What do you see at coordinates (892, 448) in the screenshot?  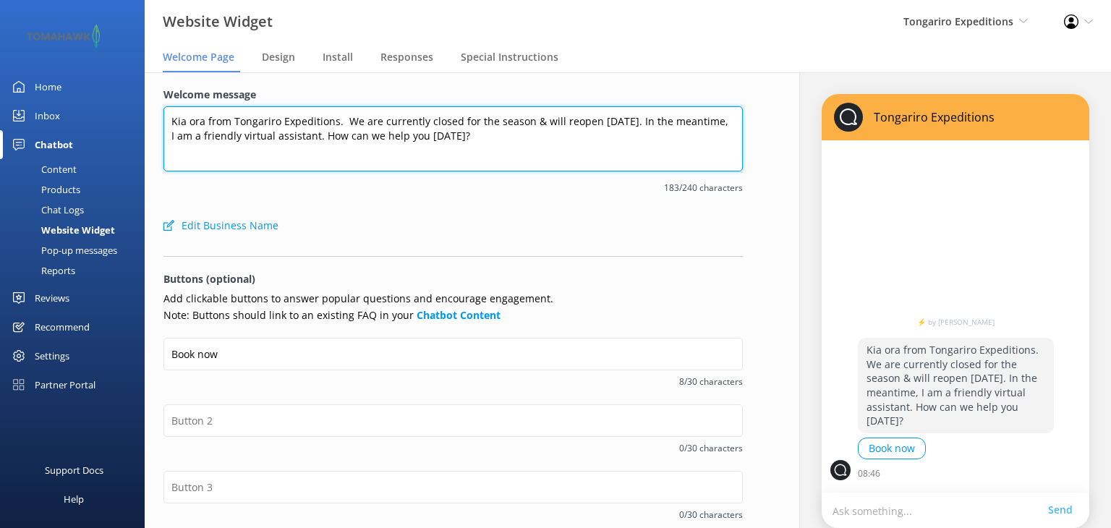 I see `button: Book now` at bounding box center [892, 448].